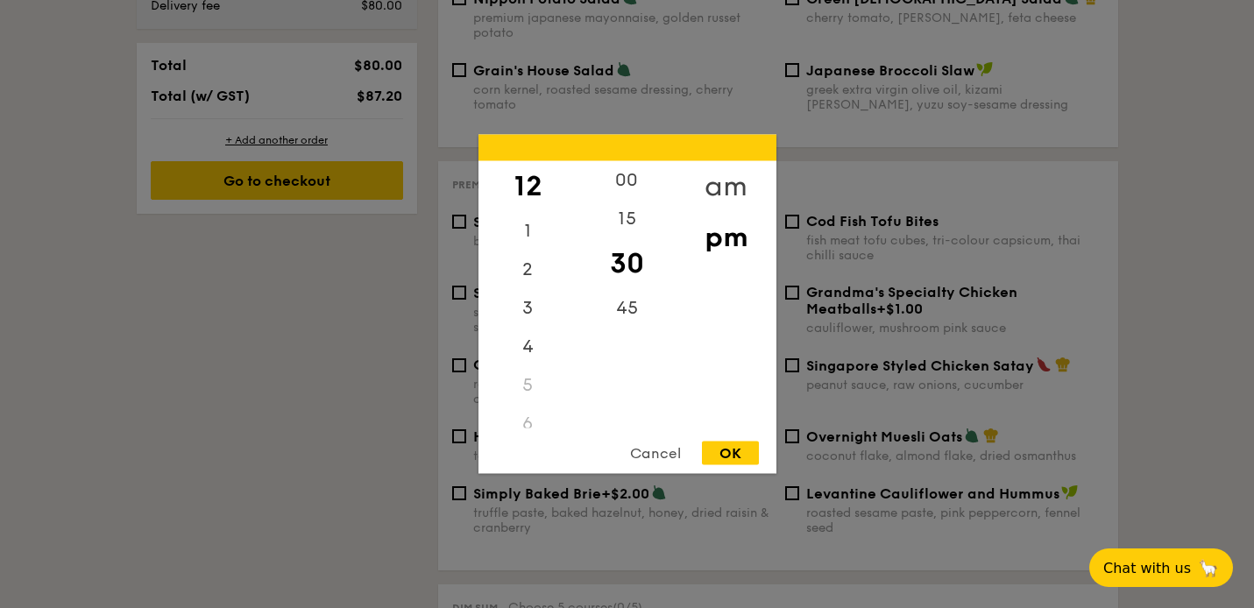 The height and width of the screenshot is (608, 1254). What do you see at coordinates (528, 424) in the screenshot?
I see `div: 6` at bounding box center [528, 424].